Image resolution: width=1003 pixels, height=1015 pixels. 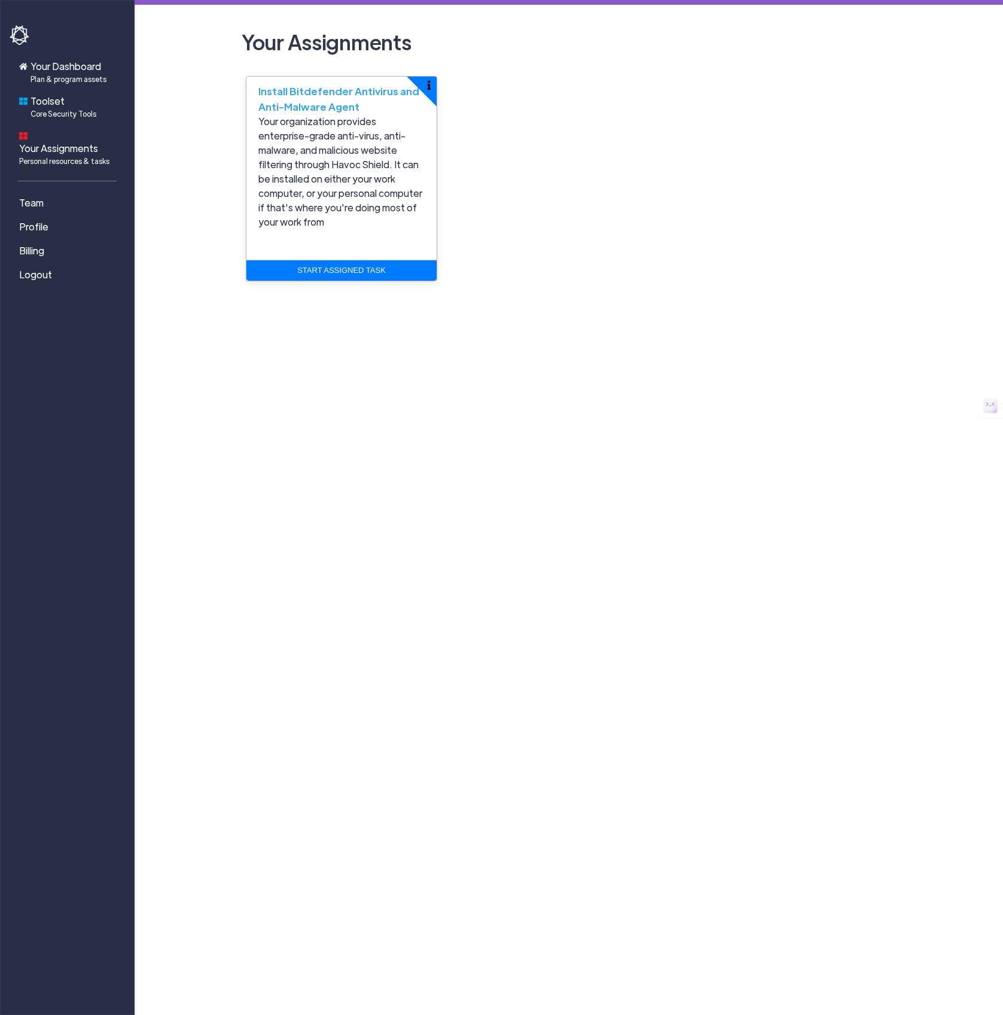 What do you see at coordinates (23, 101) in the screenshot?
I see `img: foundations-icon.svg` at bounding box center [23, 101].